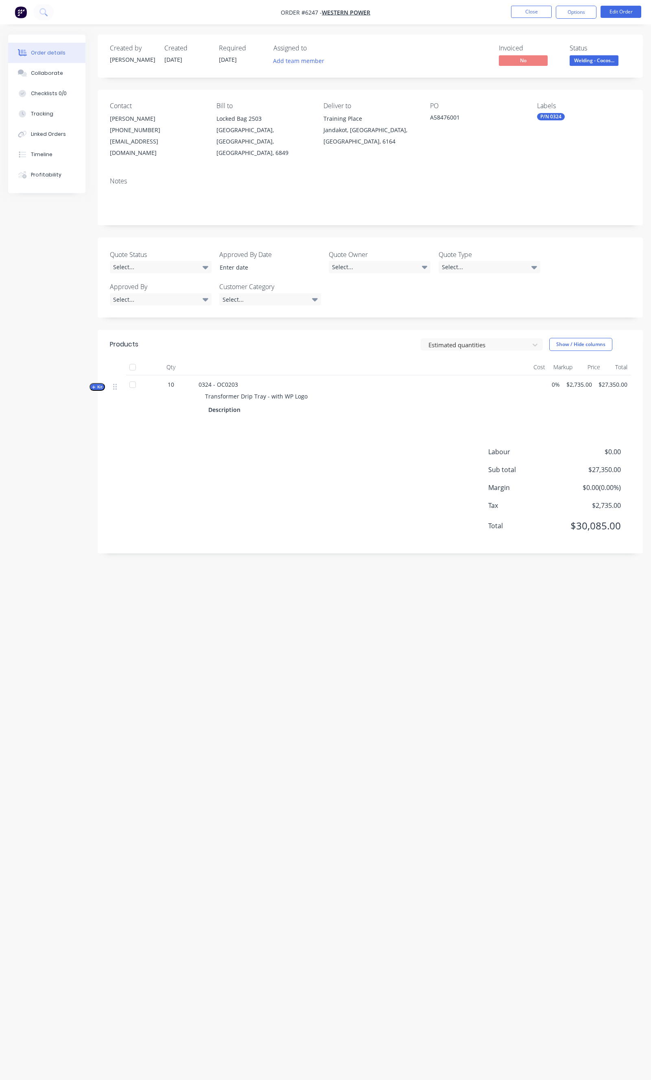 The height and width of the screenshot is (1080, 651). What do you see at coordinates (187, 48) in the screenshot?
I see `div: Created` at bounding box center [187, 48].